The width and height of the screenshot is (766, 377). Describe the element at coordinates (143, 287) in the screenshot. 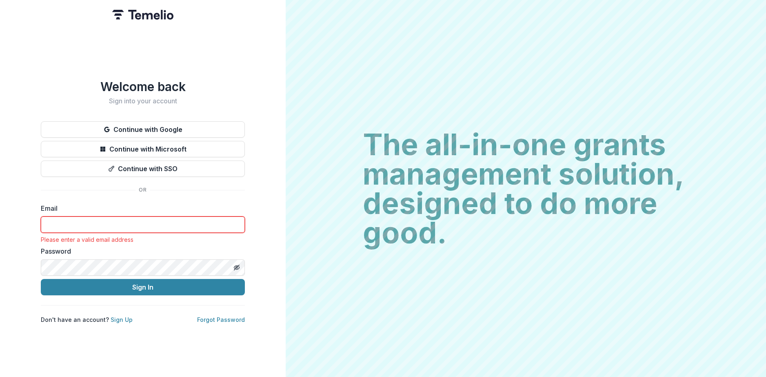

I see `button: Sign In` at that location.